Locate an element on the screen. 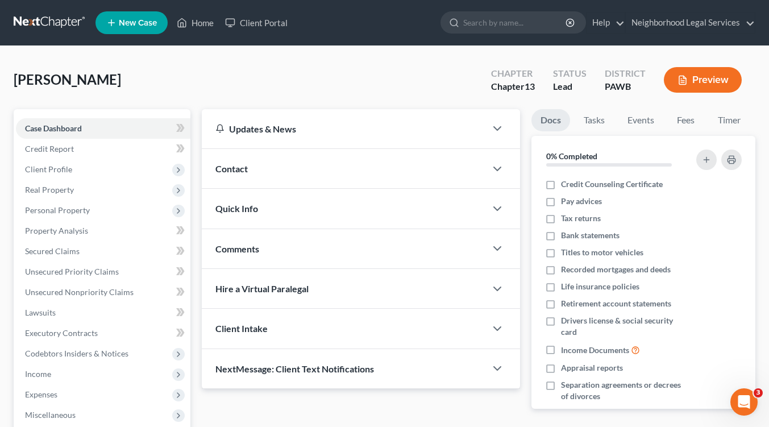 The height and width of the screenshot is (427, 769). span: Credit Report is located at coordinates (49, 148).